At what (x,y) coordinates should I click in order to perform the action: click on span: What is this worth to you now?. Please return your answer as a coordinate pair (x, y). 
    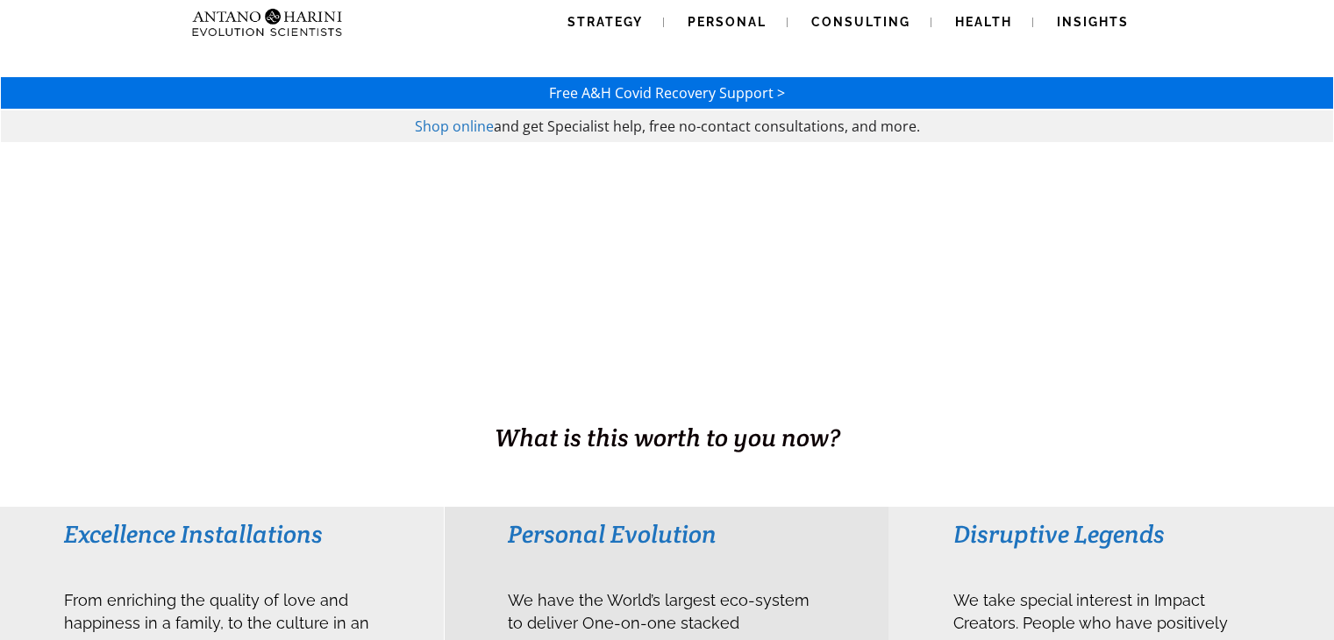
    Looking at the image, I should click on (667, 438).